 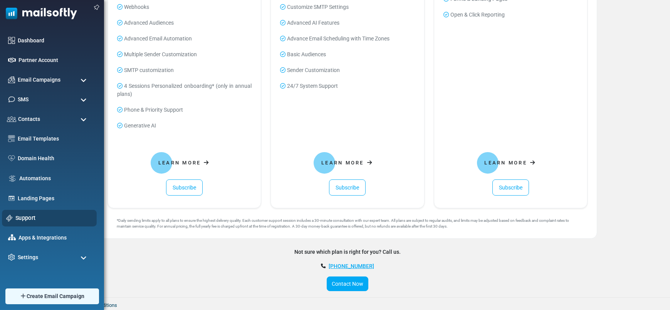 What do you see at coordinates (55, 296) in the screenshot?
I see `span: Create Email Campaign` at bounding box center [55, 296].